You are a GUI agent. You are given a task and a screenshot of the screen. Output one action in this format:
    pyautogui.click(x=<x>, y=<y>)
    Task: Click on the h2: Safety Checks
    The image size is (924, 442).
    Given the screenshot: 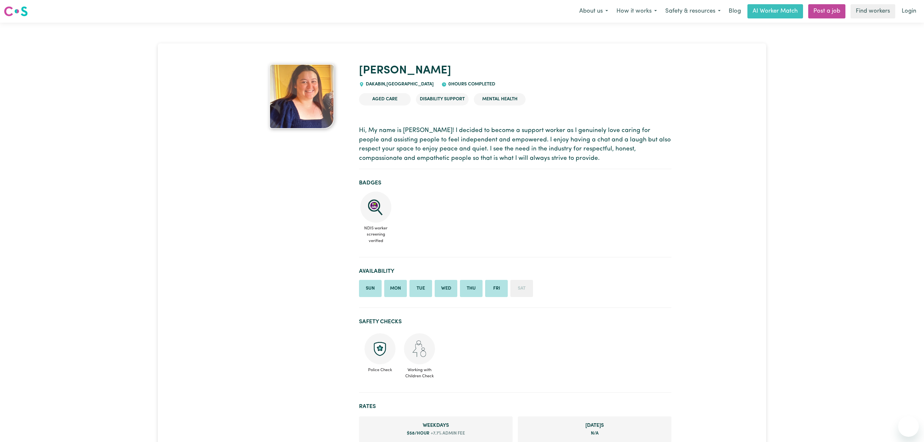 What is the action you would take?
    pyautogui.click(x=515, y=321)
    